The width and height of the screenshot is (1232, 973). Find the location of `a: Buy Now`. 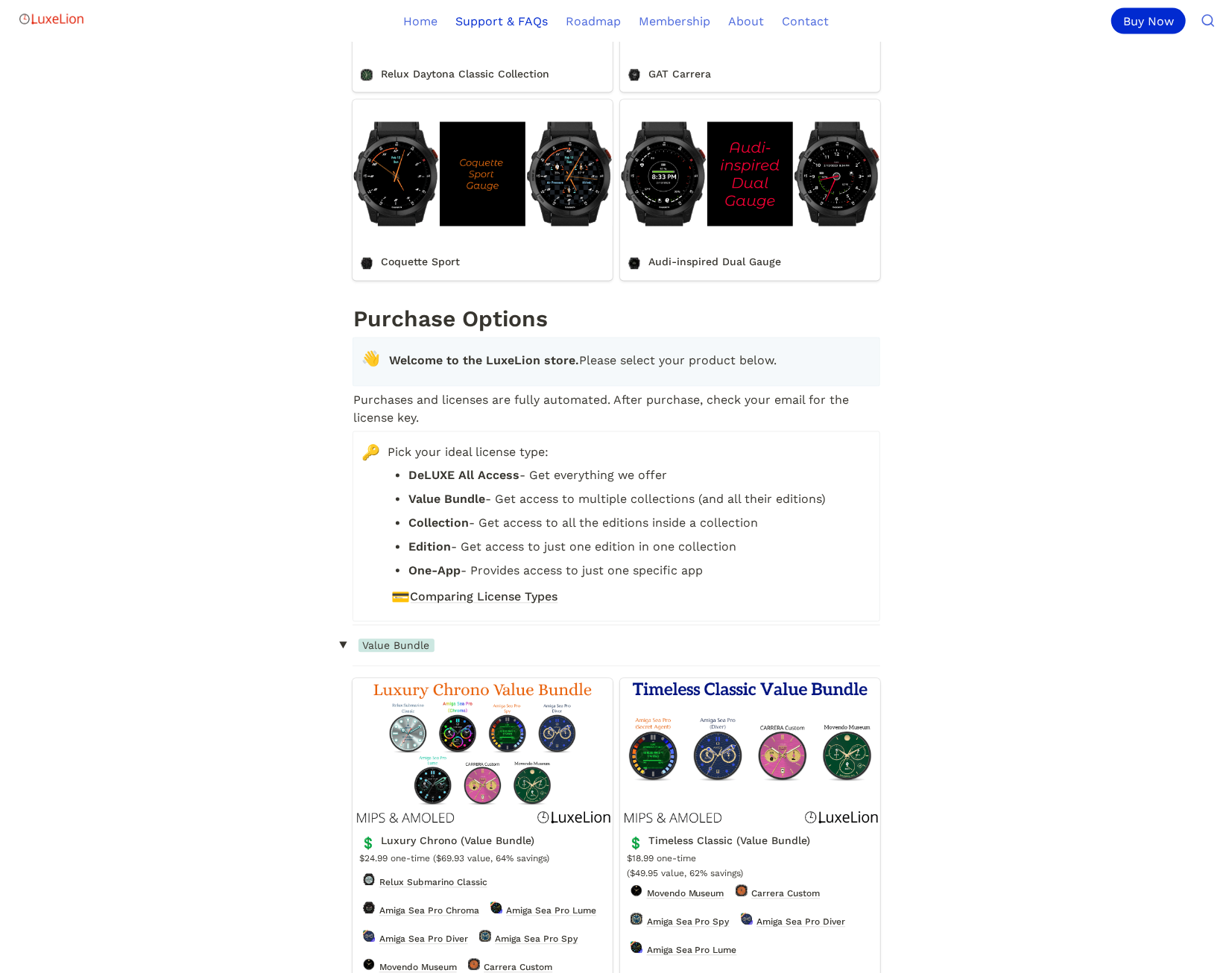

a: Buy Now is located at coordinates (1152, 21).